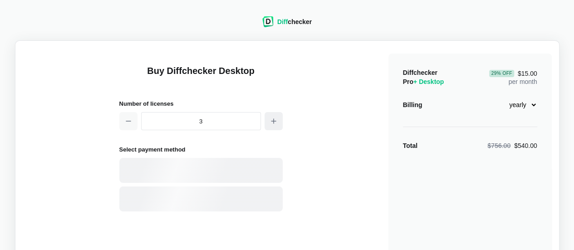  What do you see at coordinates (513, 73) in the screenshot?
I see `span: $15.00` at bounding box center [513, 73].